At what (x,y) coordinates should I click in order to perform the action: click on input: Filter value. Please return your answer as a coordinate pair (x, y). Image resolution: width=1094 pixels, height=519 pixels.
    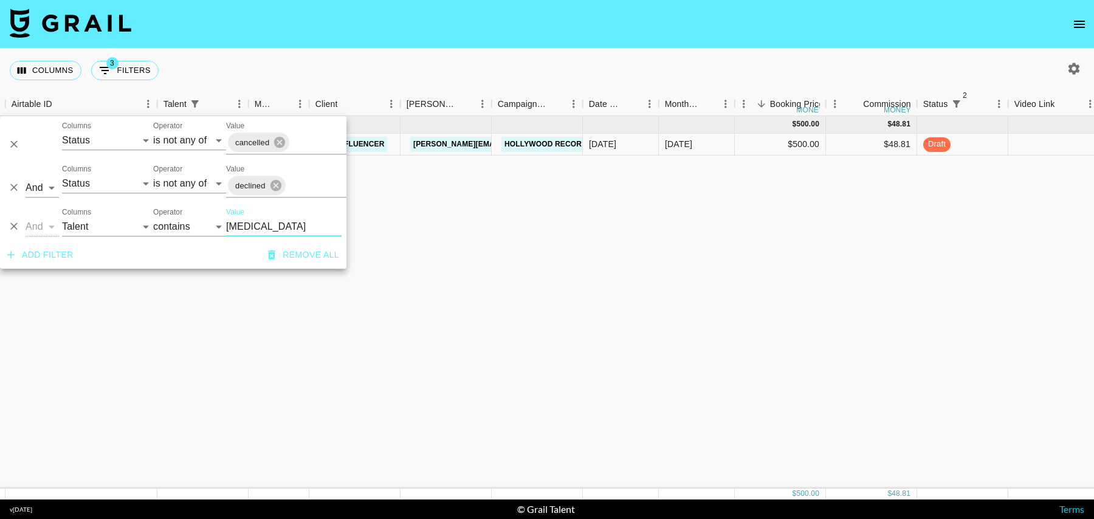
    Looking at the image, I should click on (284, 227).